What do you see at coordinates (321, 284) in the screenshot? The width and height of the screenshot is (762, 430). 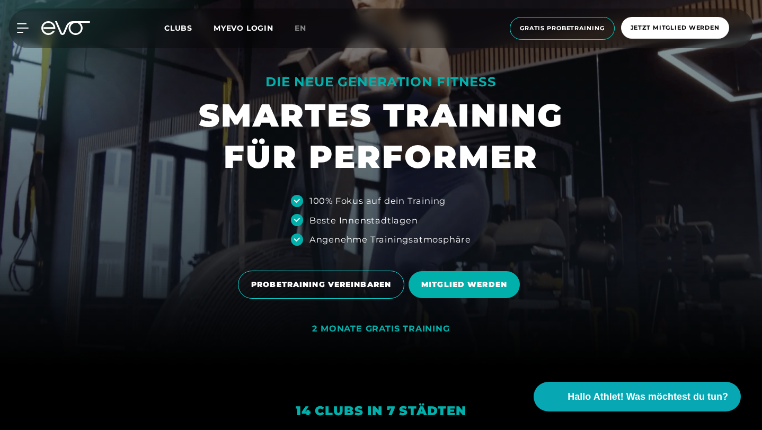 I see `span: PROBETRAINING VEREINBAREN` at bounding box center [321, 284].